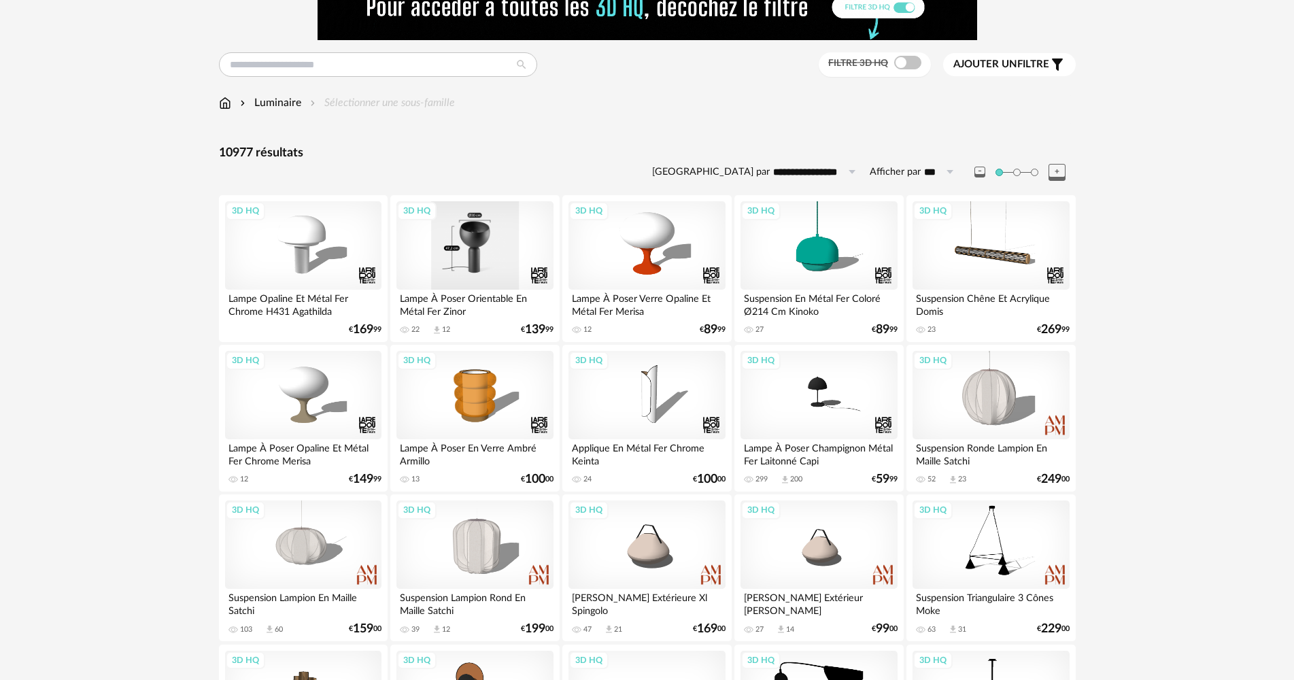 The image size is (1294, 680). What do you see at coordinates (363, 479) in the screenshot?
I see `span: 149` at bounding box center [363, 479].